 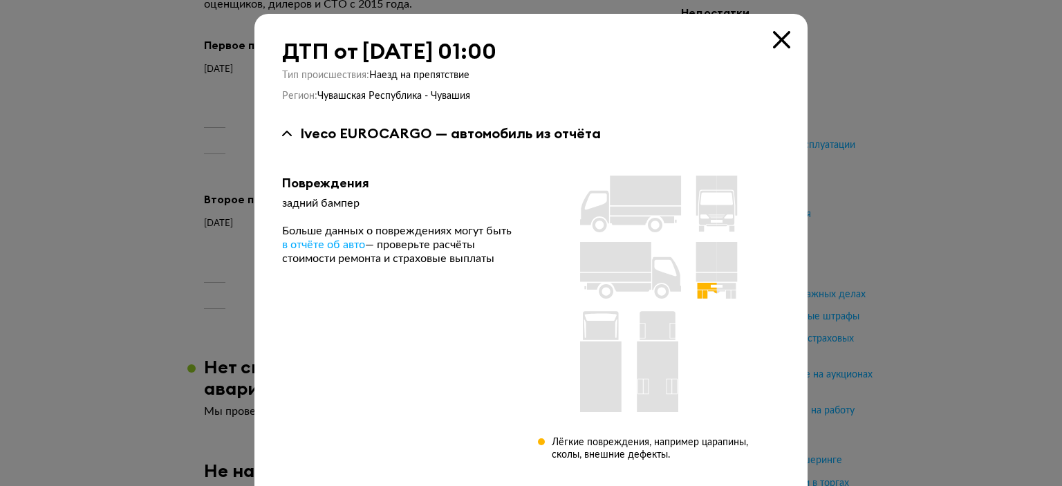 What do you see at coordinates (324, 245) in the screenshot?
I see `span: в отчёте об авто` at bounding box center [324, 245].